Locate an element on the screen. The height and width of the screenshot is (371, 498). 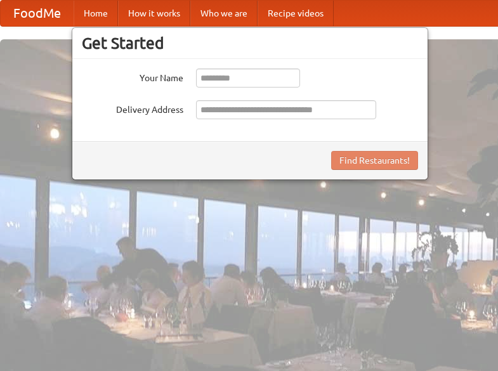
a: Who we are is located at coordinates (224, 13).